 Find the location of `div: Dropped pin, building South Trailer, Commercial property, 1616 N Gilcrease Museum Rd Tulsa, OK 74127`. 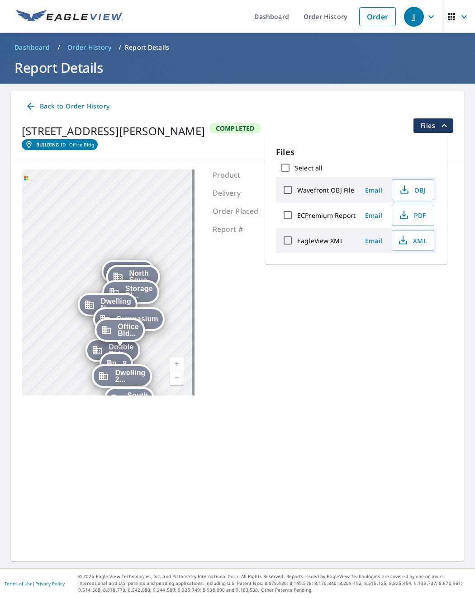

div: Dropped pin, building South Trailer, Commercial property, 1616 N Gilcrease Museum Rd Tulsa, OK 74127 is located at coordinates (129, 401).